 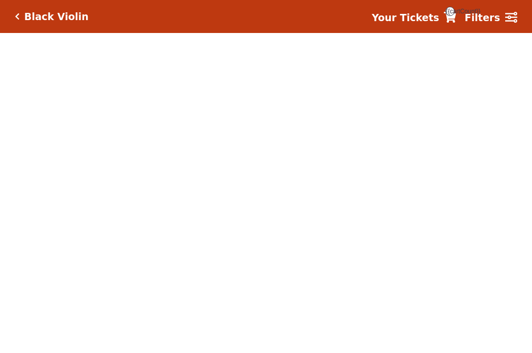 What do you see at coordinates (450, 11) in the screenshot?
I see `span: {{cartCount}}` at bounding box center [450, 11].